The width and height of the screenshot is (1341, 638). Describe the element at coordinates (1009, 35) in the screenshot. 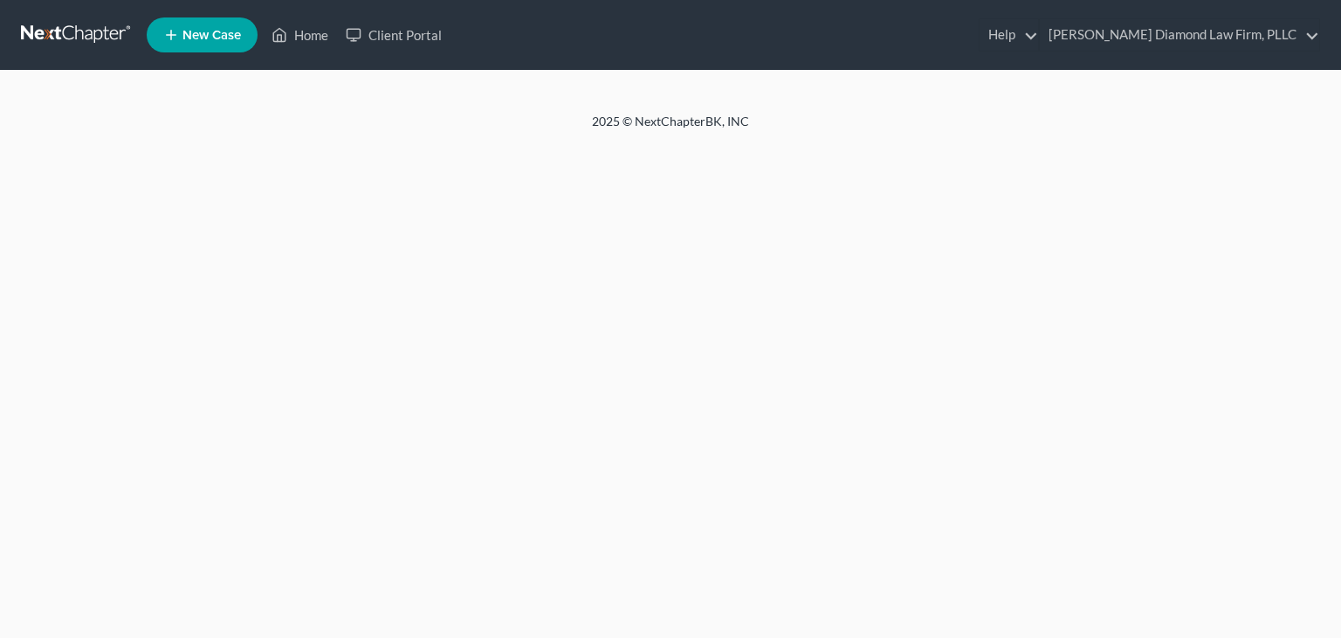

I see `a: Help` at that location.